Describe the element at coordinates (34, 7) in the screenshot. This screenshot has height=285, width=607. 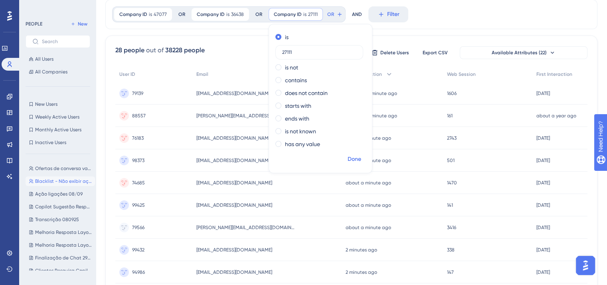
I see `span: Need Help?` at that location.